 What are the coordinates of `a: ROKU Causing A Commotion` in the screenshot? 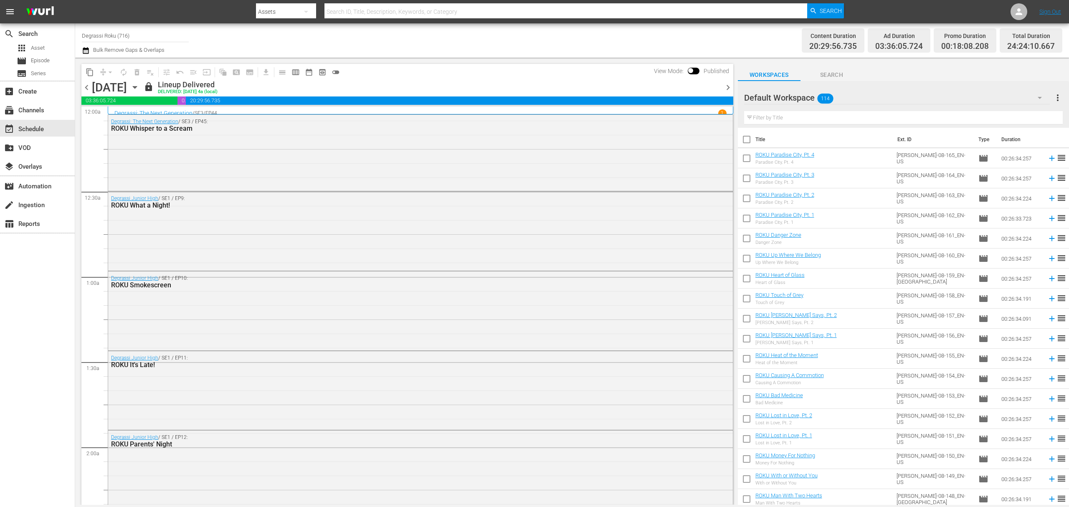 It's located at (790, 375).